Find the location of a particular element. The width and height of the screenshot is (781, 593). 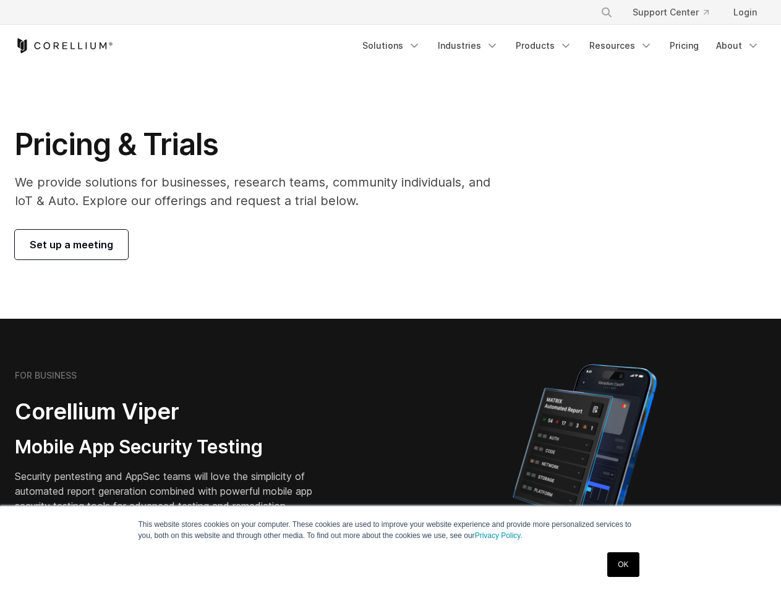

a: Login is located at coordinates (745, 12).